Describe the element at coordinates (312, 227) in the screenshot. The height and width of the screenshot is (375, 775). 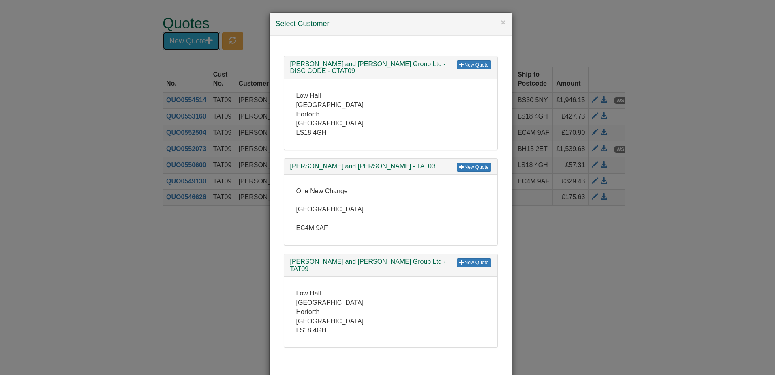
I see `span: EC4M 9AF` at that location.